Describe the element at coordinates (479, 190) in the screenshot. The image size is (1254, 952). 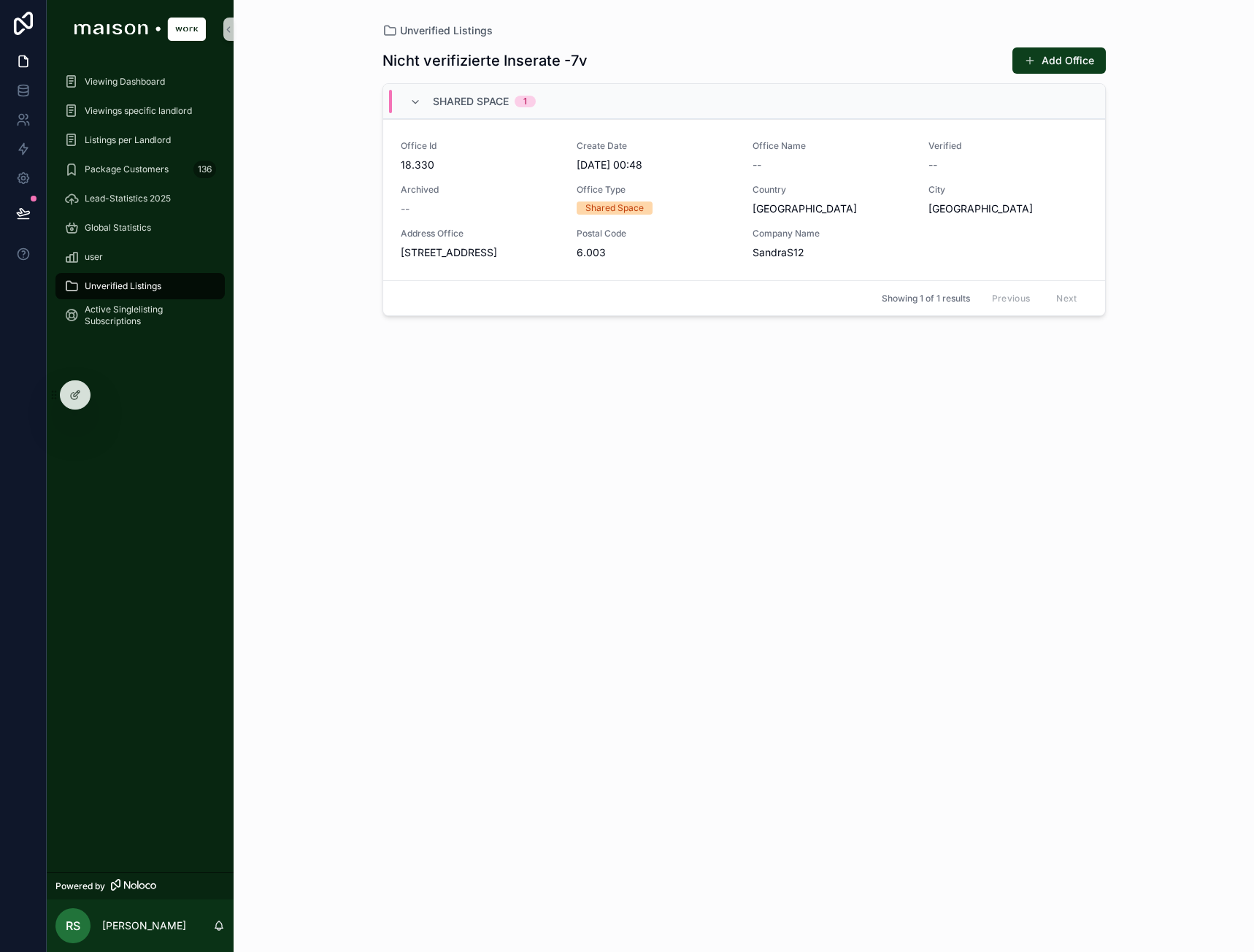
I see `span: Archived` at that location.